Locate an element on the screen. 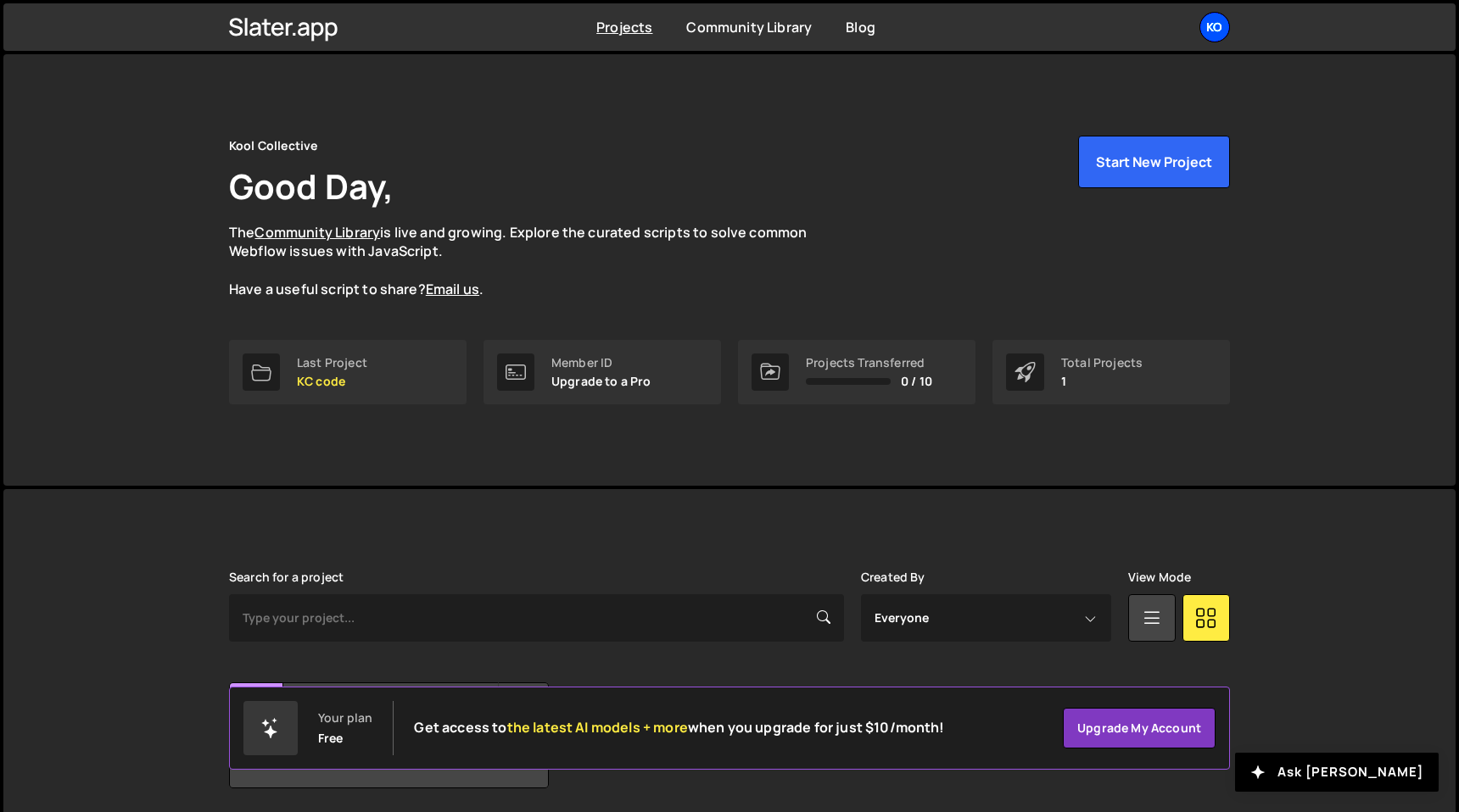 This screenshot has width=1459, height=812. span: 0 / 10 is located at coordinates (916, 382).